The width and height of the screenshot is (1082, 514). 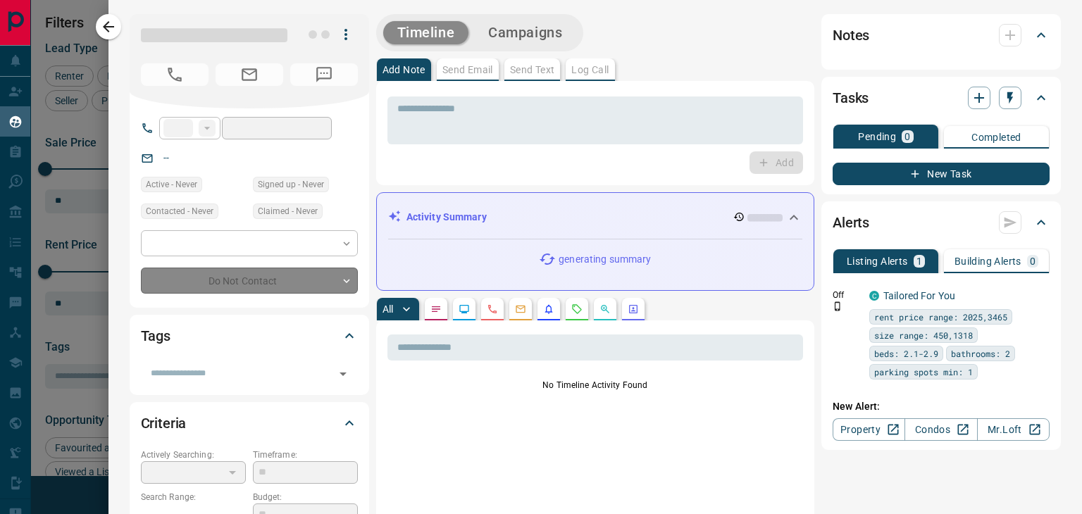 I want to click on div: Activity Summary, so click(x=595, y=217).